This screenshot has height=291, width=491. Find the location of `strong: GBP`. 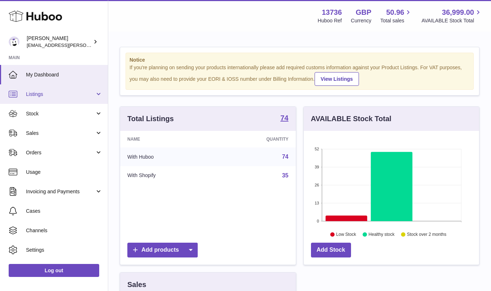

strong: GBP is located at coordinates (363, 12).